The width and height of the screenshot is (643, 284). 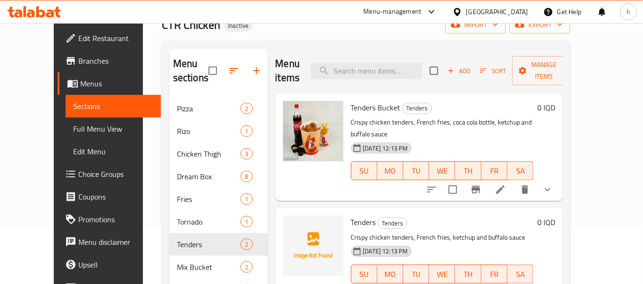 What do you see at coordinates (209, 154) in the screenshot?
I see `div: Chicken Thigh` at bounding box center [209, 154].